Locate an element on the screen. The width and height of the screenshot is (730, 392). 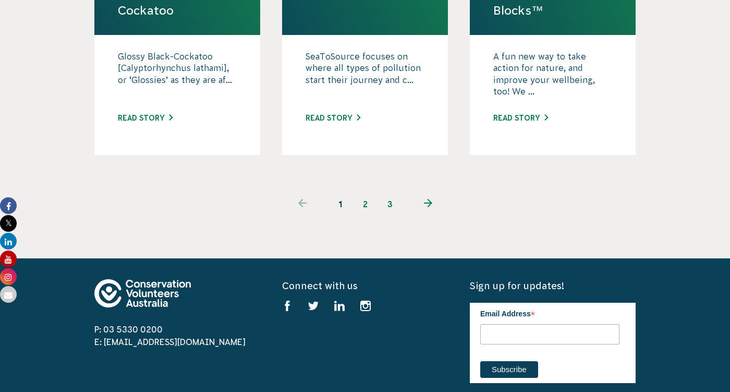
ul: Pagination is located at coordinates (365, 204).